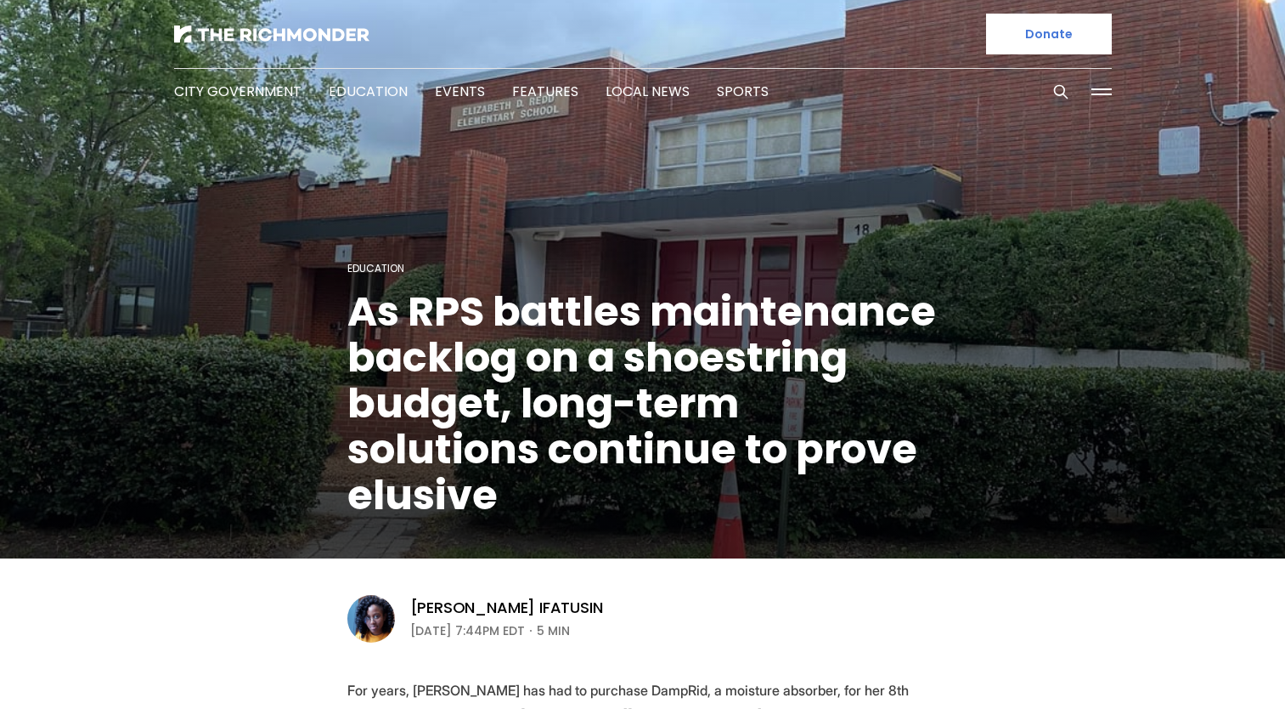  Describe the element at coordinates (647, 91) in the screenshot. I see `a: Local News` at that location.